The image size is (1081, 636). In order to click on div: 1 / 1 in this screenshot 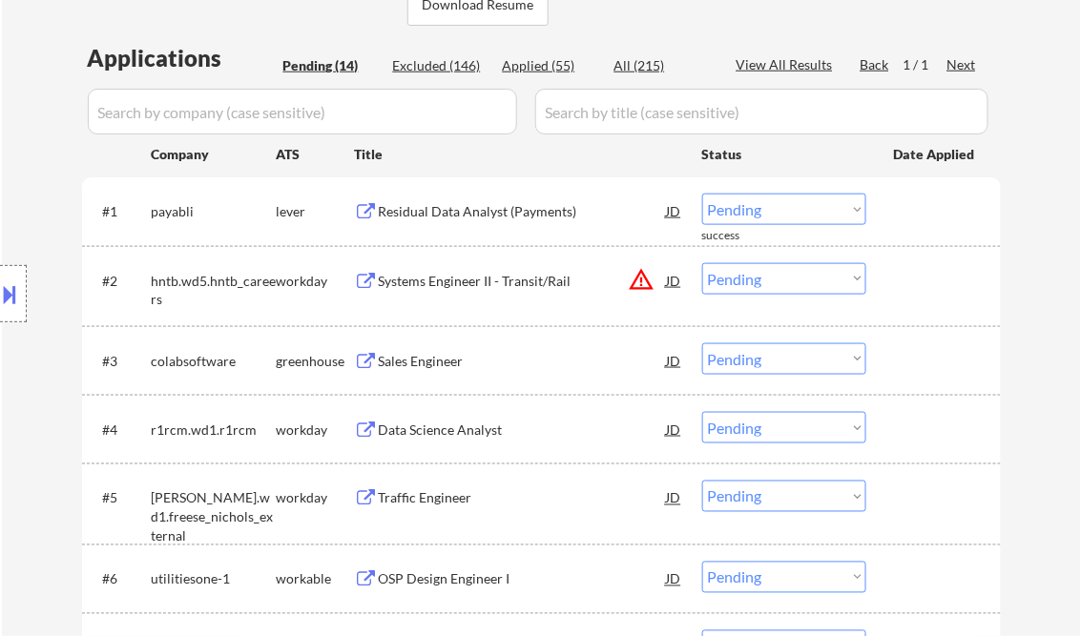, I will do `click(925, 65)`.